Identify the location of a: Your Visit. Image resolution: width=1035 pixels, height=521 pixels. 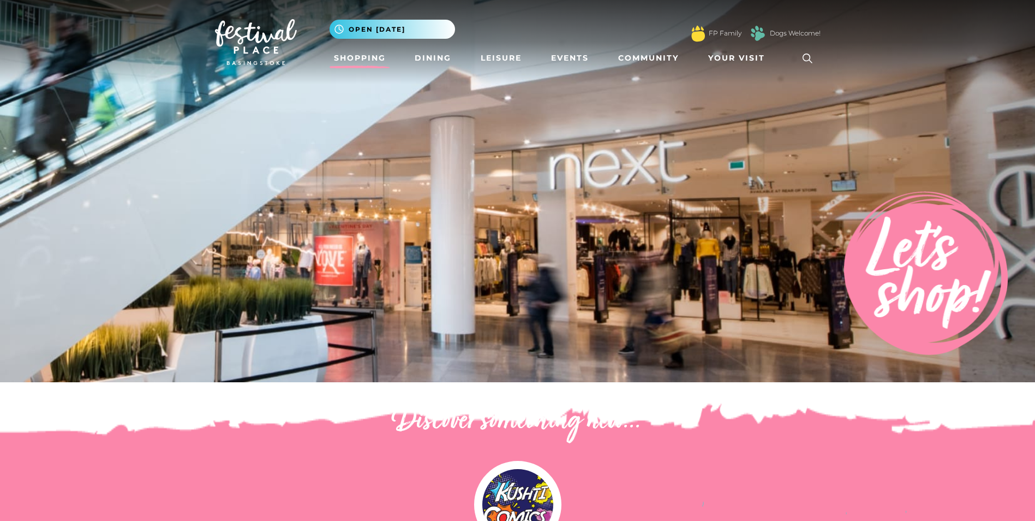
(739, 58).